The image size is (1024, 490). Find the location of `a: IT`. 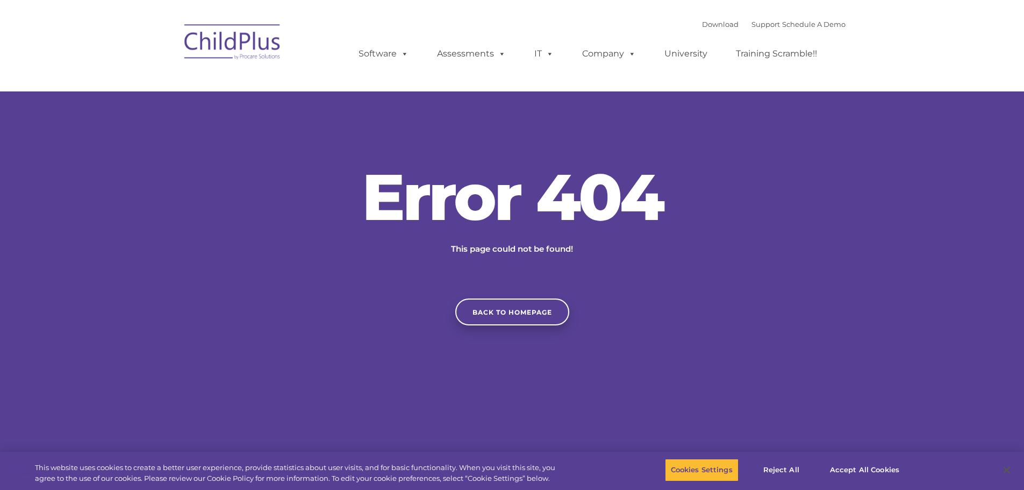

a: IT is located at coordinates (544, 54).